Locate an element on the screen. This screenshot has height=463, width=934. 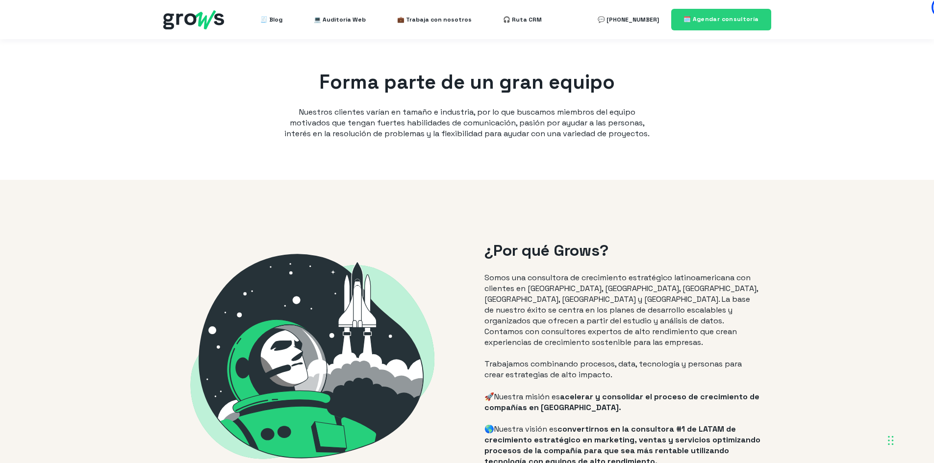
a: 🧾 Blog is located at coordinates (271, 20).